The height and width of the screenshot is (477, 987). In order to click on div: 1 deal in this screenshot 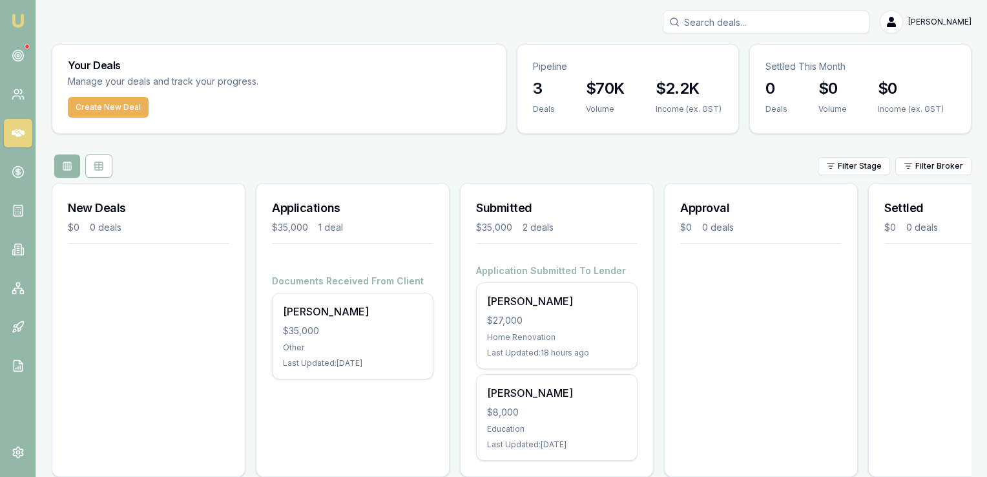, I will do `click(331, 227)`.